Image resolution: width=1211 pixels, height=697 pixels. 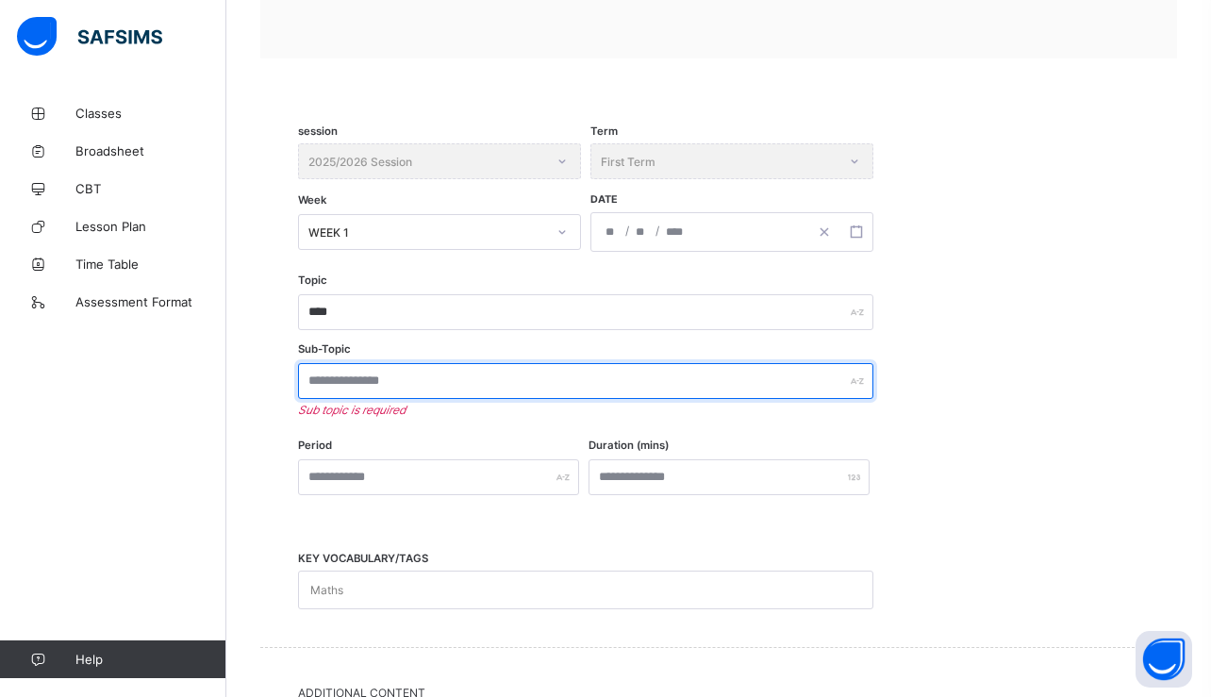 What do you see at coordinates (363, 558) in the screenshot?
I see `span: KEY VOCABULARY/TAGS` at bounding box center [363, 558].